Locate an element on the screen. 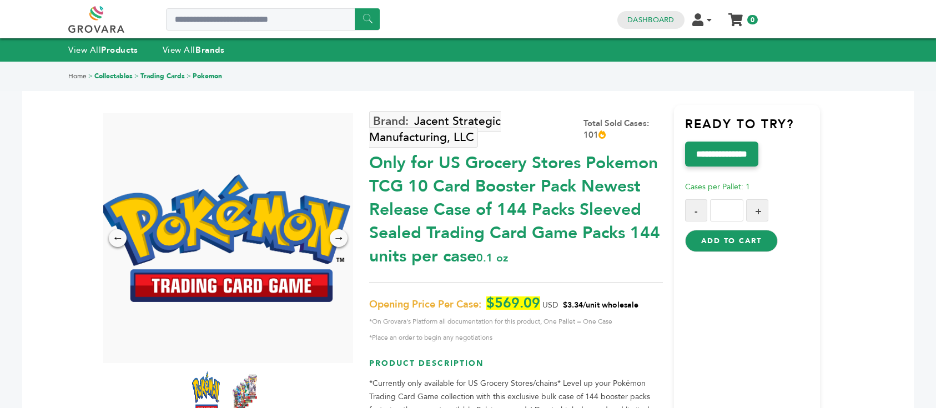 The image size is (936, 408). a: View AllBrands is located at coordinates (194, 50).